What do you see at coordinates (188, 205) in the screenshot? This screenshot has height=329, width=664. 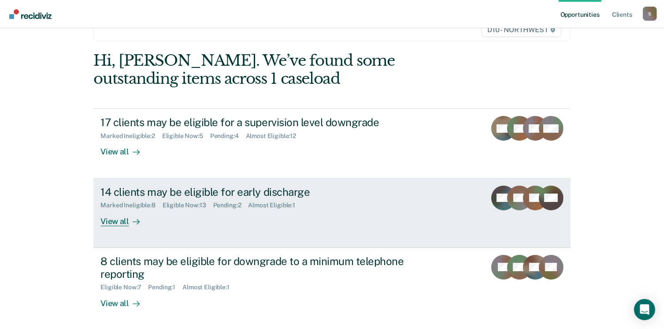 I see `div: Eligible Now : 13` at bounding box center [188, 205].